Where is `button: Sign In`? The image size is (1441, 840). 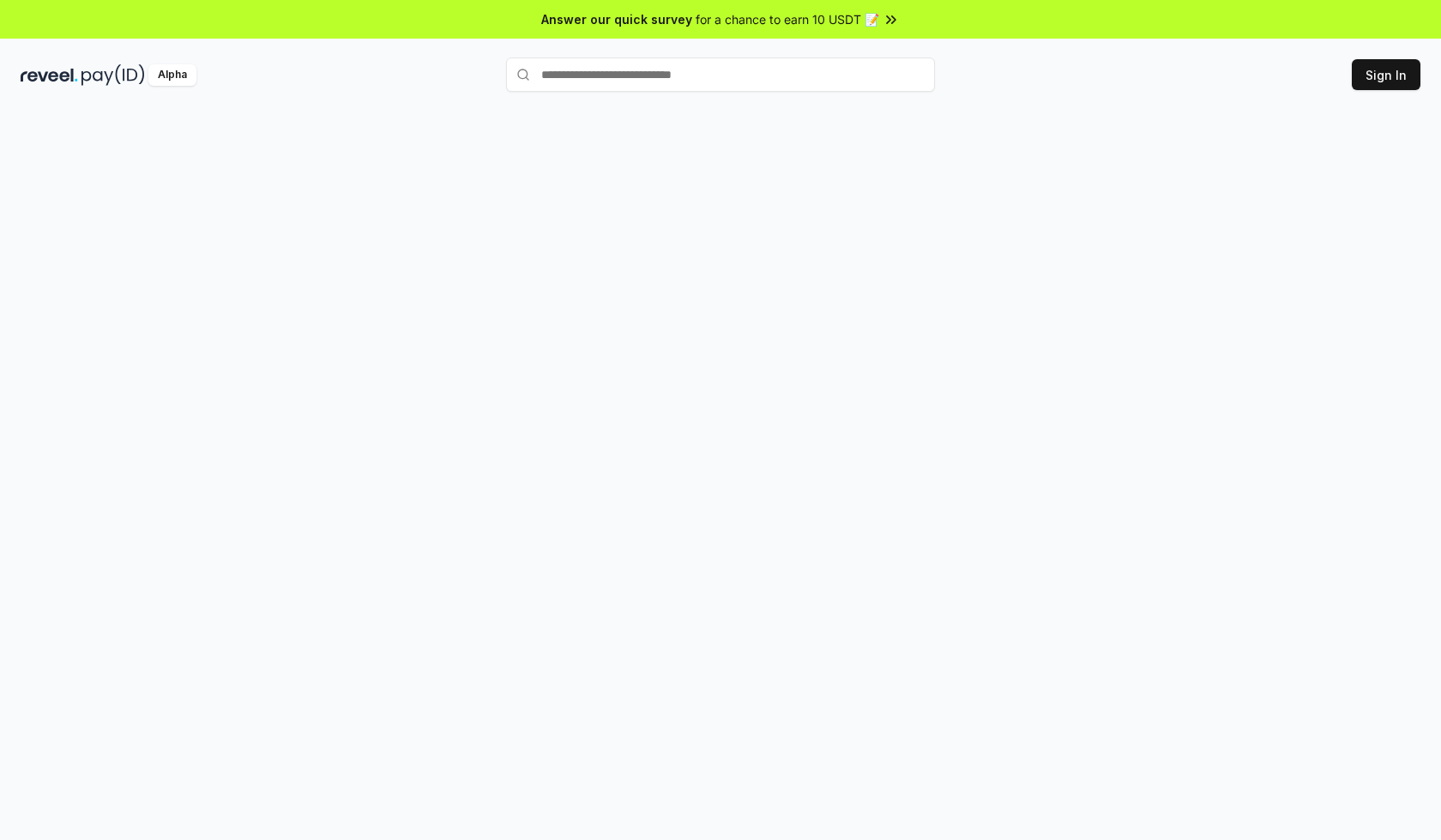 button: Sign In is located at coordinates (1386, 74).